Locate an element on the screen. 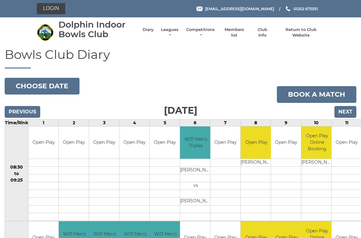  td: 2 is located at coordinates (74, 123).